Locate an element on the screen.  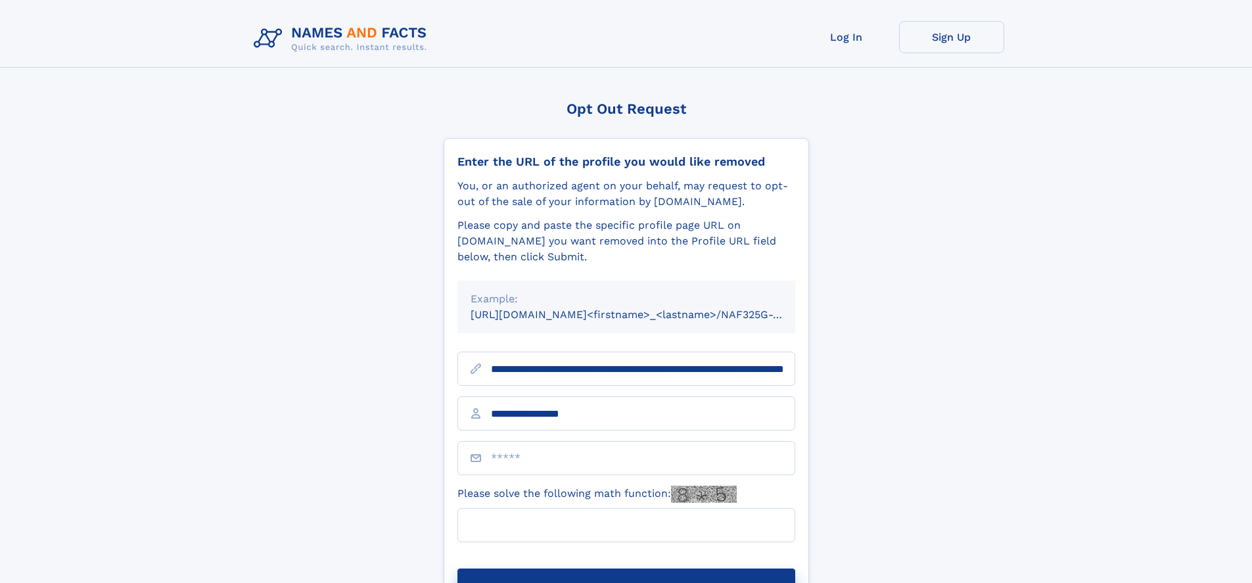
div: Enter the URL of the profile you would like removed is located at coordinates (627, 162).